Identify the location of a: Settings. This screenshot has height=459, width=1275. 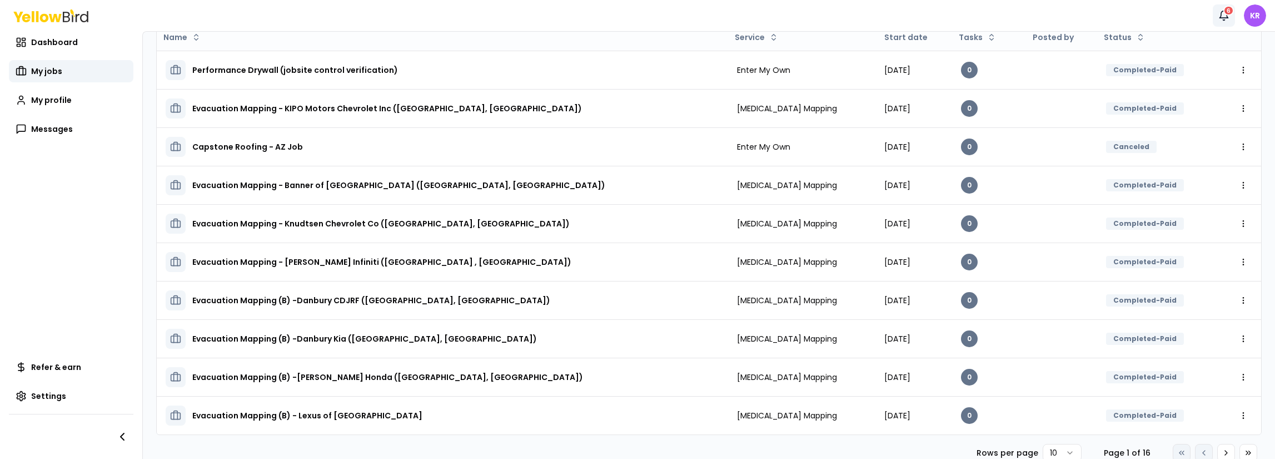
(71, 396).